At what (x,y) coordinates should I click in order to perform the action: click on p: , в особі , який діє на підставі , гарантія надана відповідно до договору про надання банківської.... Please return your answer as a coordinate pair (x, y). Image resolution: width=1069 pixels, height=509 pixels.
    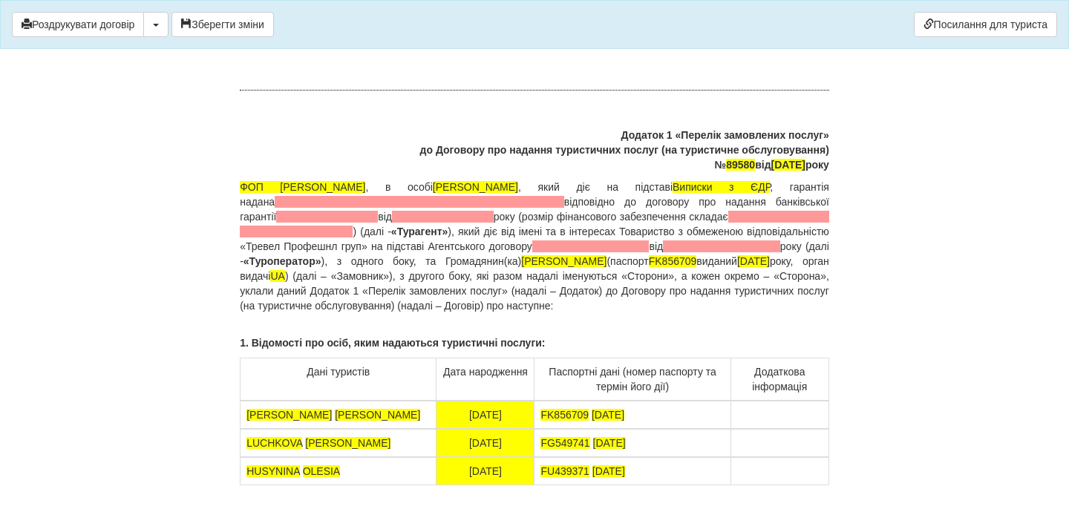
    Looking at the image, I should click on (534, 246).